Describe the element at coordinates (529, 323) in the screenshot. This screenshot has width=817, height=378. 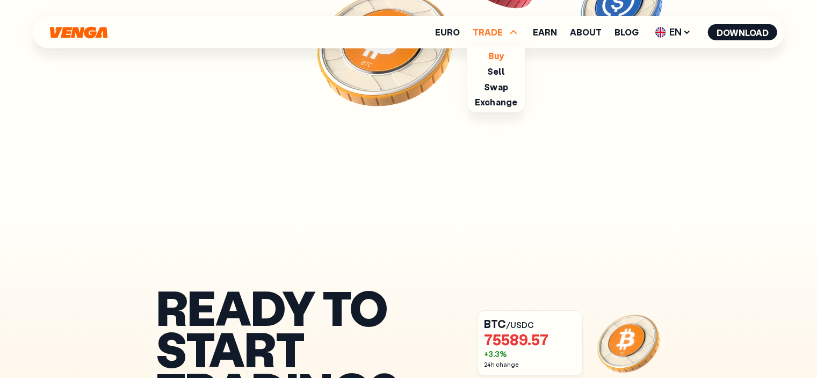
I see `div: /USDC` at that location.